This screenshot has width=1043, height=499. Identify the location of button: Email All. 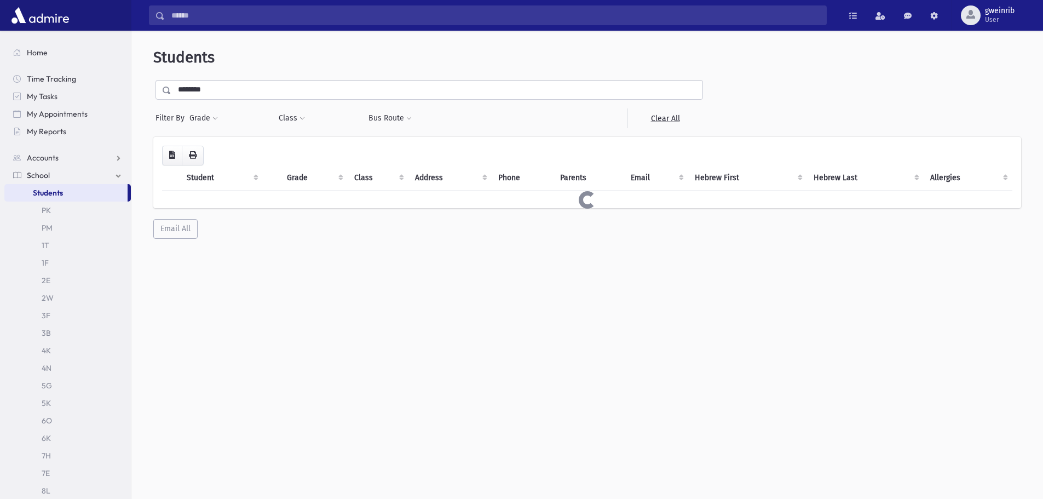
(175, 229).